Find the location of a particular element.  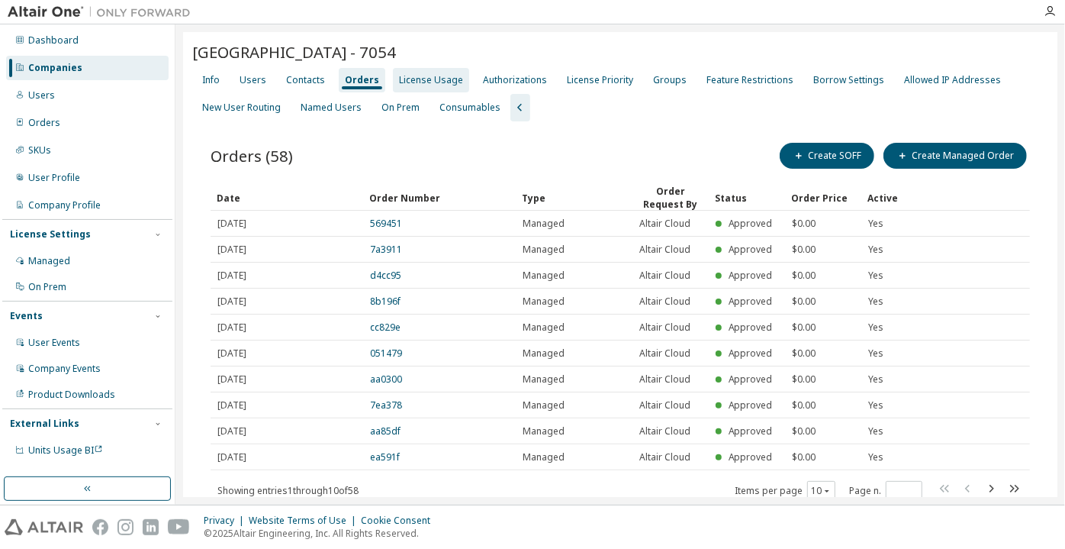

div: Order Request By is located at coordinates (671, 198).